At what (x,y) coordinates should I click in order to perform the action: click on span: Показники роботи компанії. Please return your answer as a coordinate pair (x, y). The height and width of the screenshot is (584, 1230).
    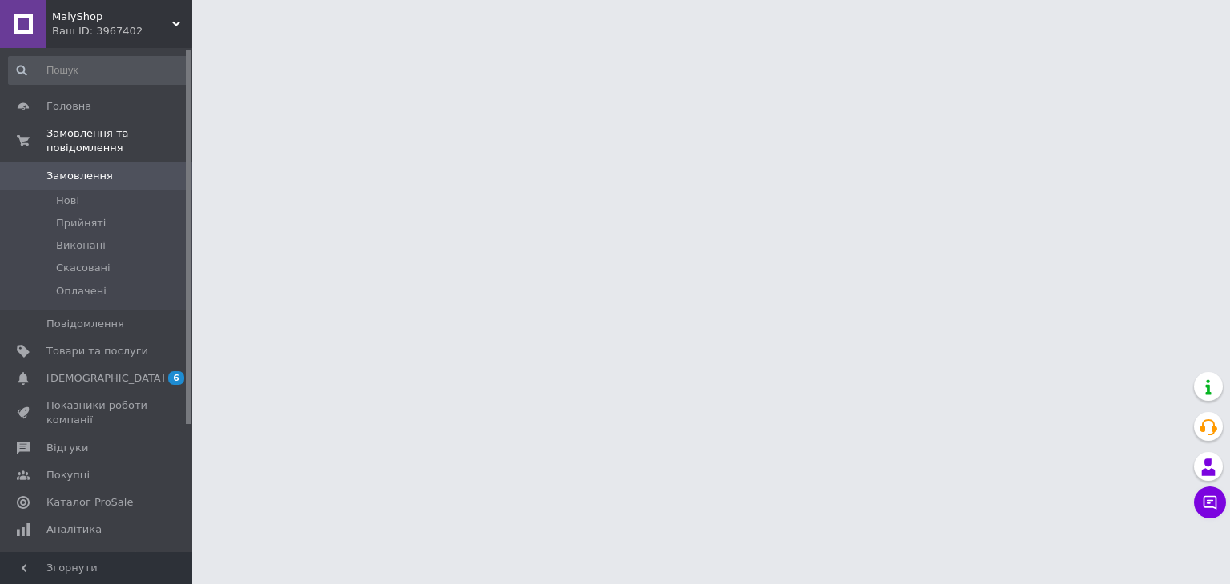
    Looking at the image, I should click on (97, 413).